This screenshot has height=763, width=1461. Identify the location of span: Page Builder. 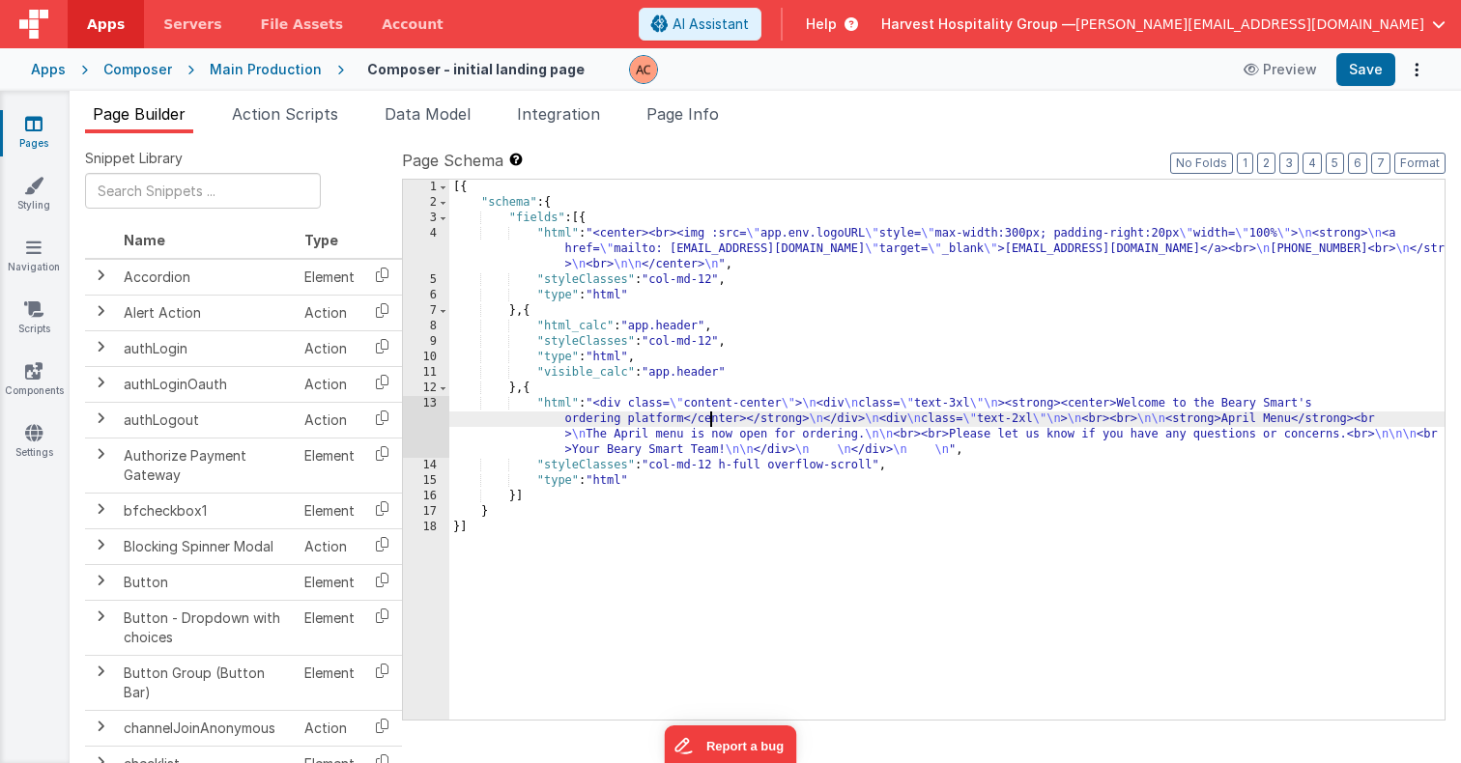
(139, 114).